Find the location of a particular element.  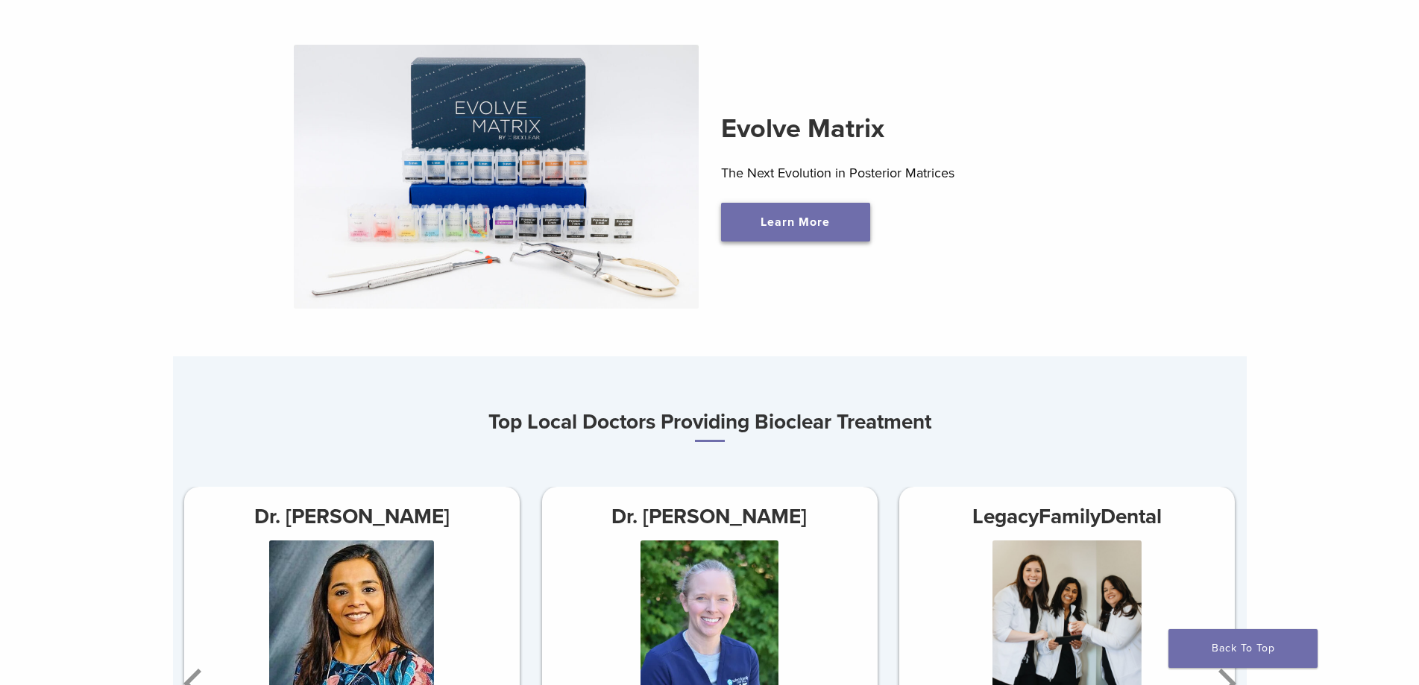

h3: Top Local Doctors Providing Bioclear Treatment is located at coordinates (710, 423).